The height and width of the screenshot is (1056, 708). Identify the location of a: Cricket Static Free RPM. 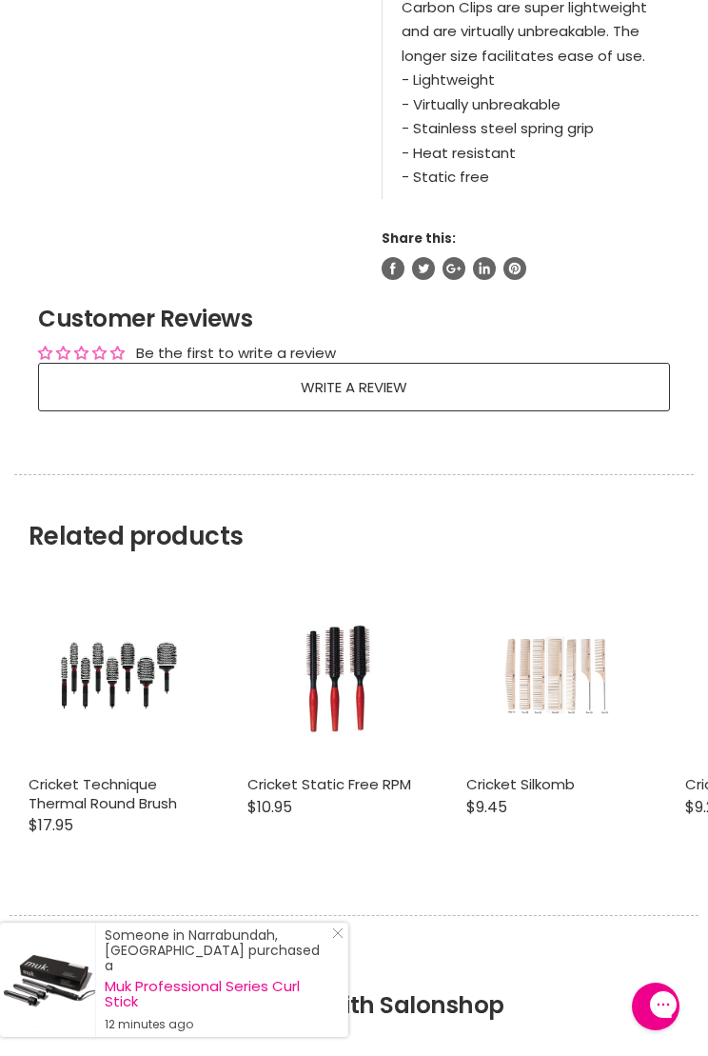
(329, 784).